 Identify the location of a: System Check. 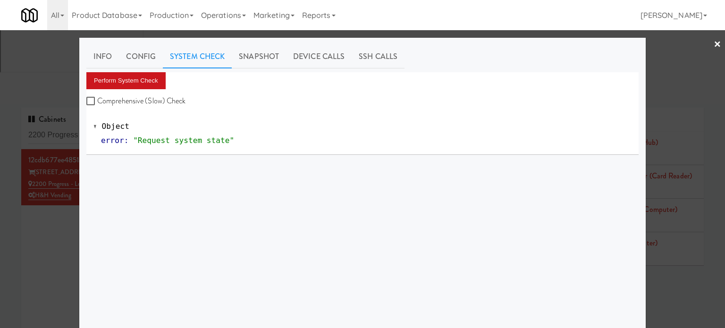
(197, 57).